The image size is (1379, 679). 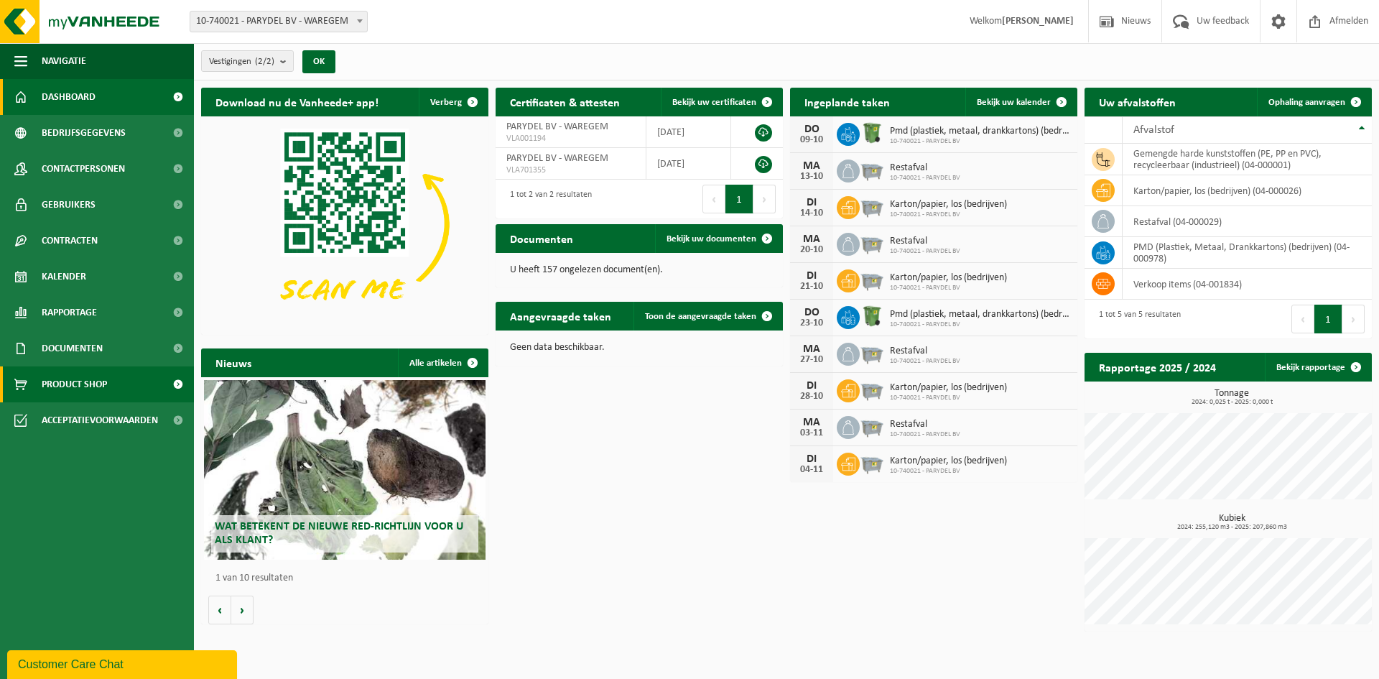 I want to click on span: 10-740021 - PARYDEL BV - WAREGEM, so click(x=279, y=22).